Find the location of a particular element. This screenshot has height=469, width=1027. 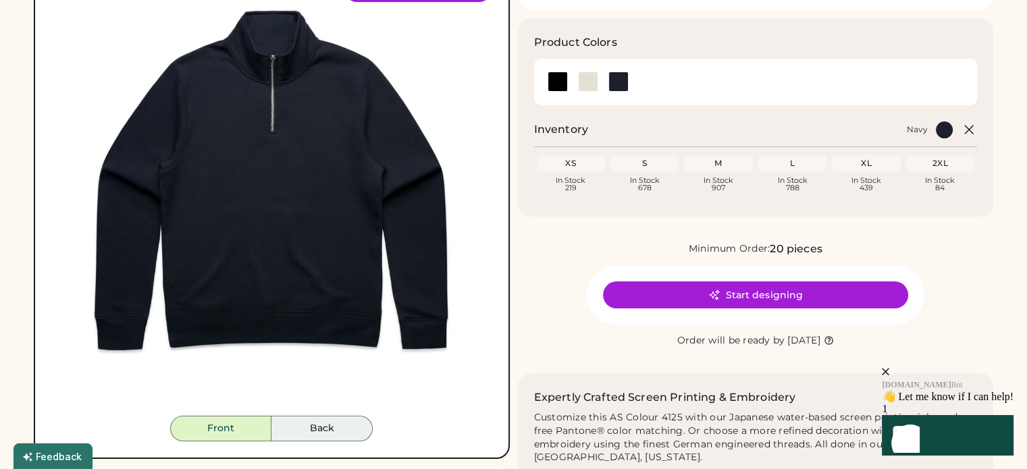

div: 2XL is located at coordinates (940, 163).